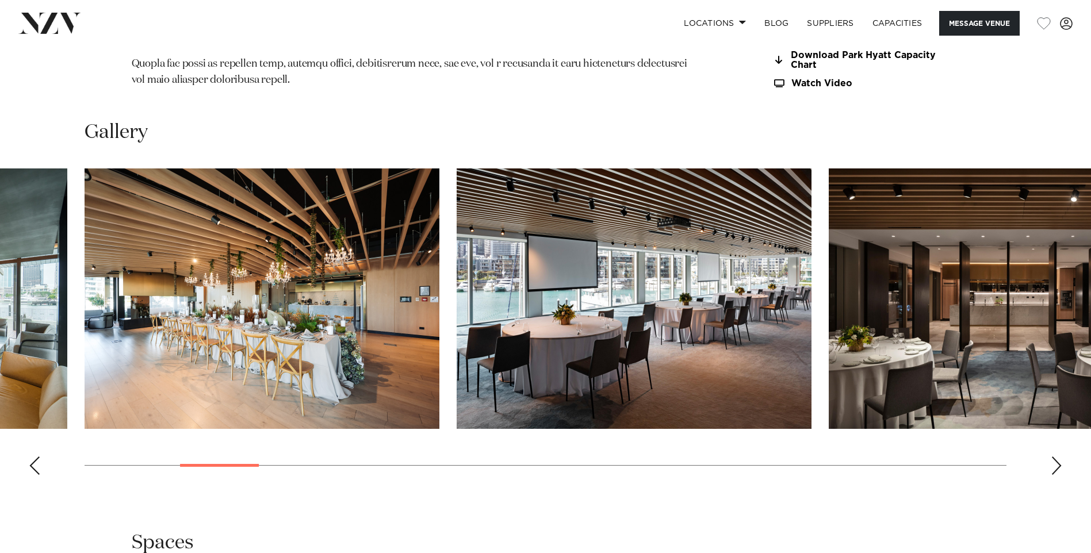  I want to click on h2: Gallery, so click(116, 132).